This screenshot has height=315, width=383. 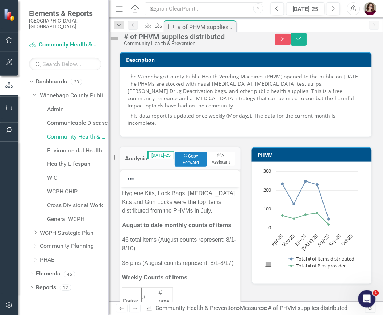 I want to click on text: Jun-25, so click(x=300, y=240).